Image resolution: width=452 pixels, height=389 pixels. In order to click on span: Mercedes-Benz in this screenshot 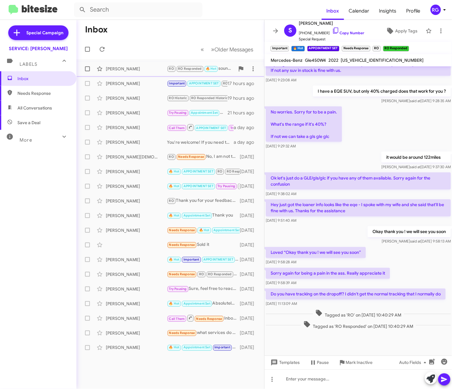, I will do `click(286, 60)`.